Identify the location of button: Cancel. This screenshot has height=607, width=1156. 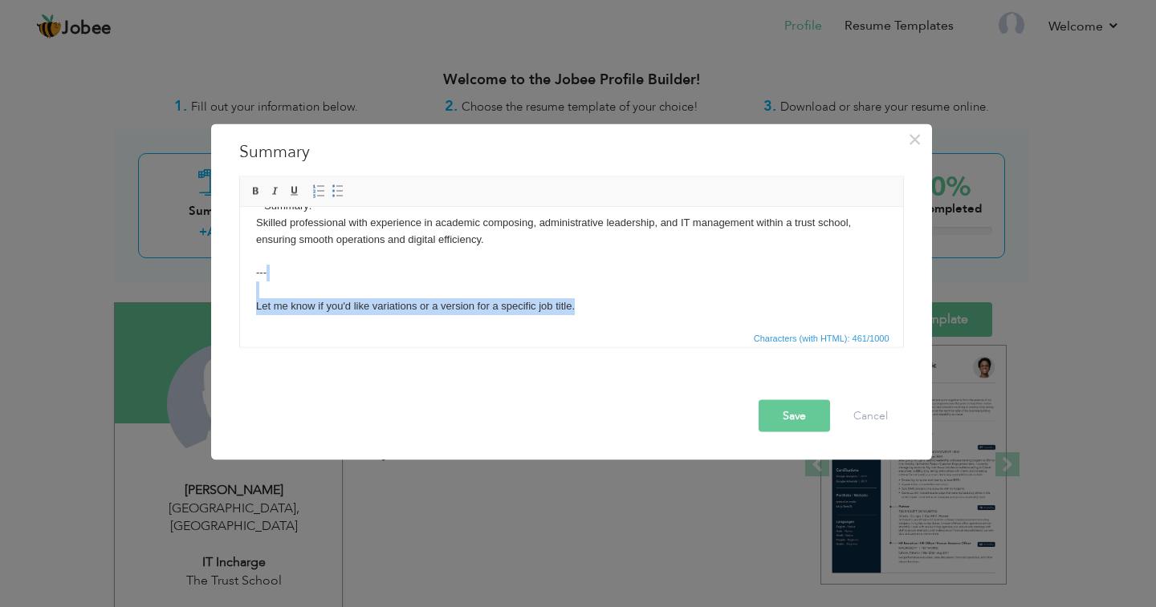
(870, 416).